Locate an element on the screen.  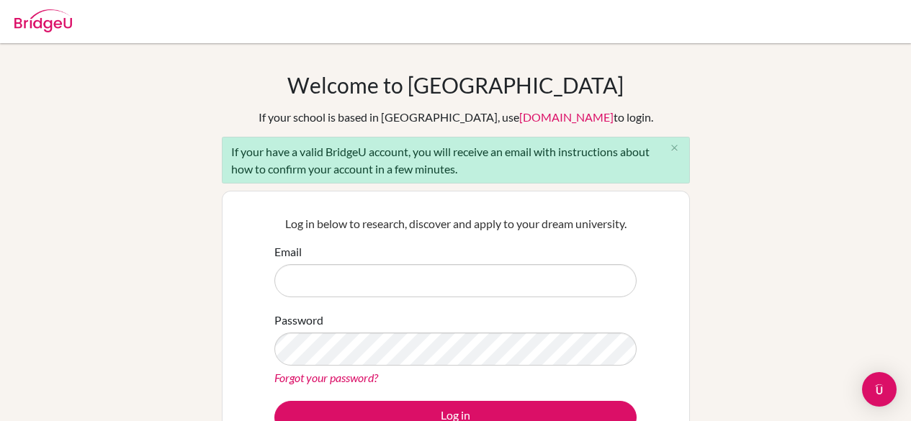
i: close is located at coordinates (674, 148).